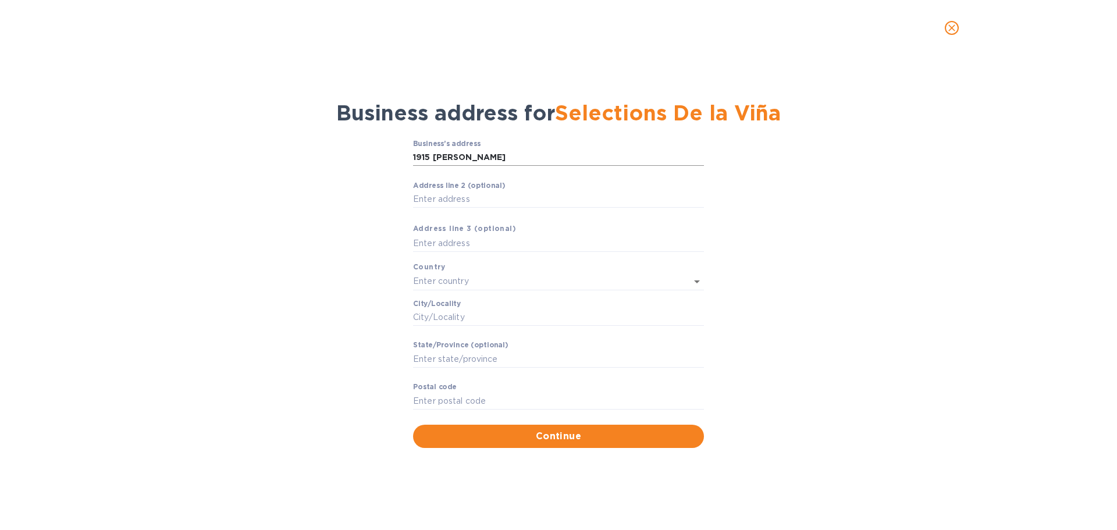  Describe the element at coordinates (559, 113) in the screenshot. I see `span: Business address for` at that location.